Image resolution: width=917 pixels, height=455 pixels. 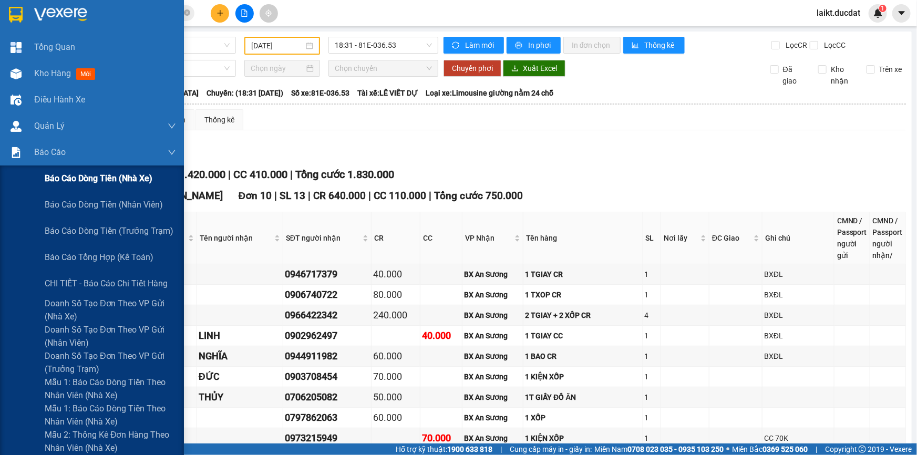 I want to click on div: 70.000, so click(x=396, y=377).